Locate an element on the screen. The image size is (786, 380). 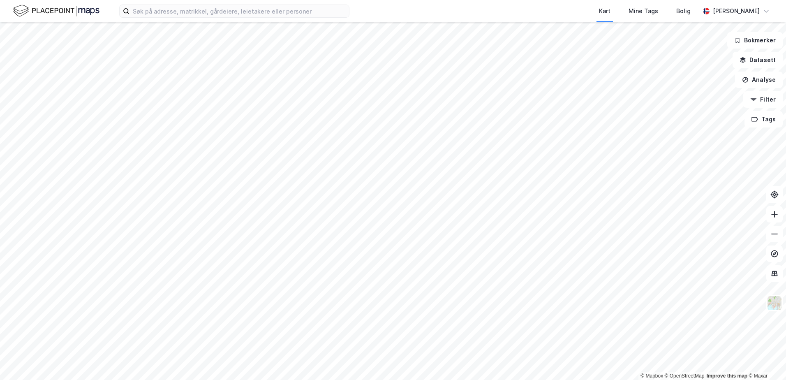
a: OpenStreetMap is located at coordinates (684, 376).